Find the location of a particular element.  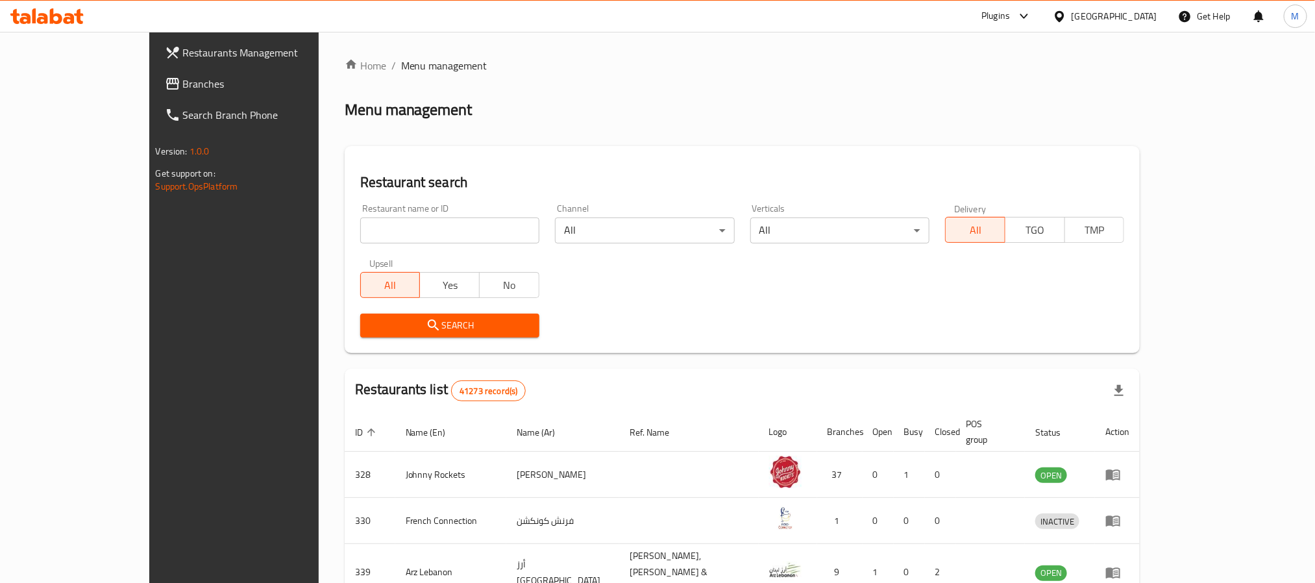

h2: Restaurant search is located at coordinates (743, 182).